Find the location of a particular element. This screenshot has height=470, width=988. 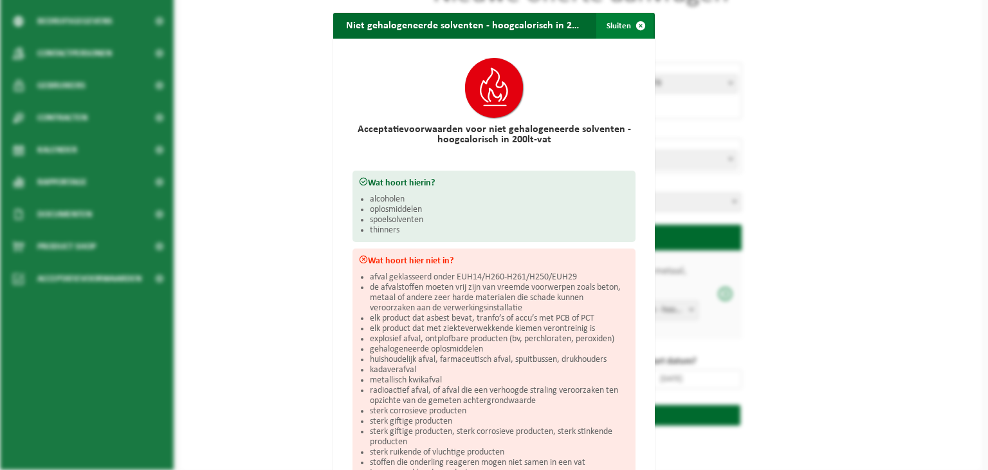

h3: Wat hoort hierin? is located at coordinates (494, 182).